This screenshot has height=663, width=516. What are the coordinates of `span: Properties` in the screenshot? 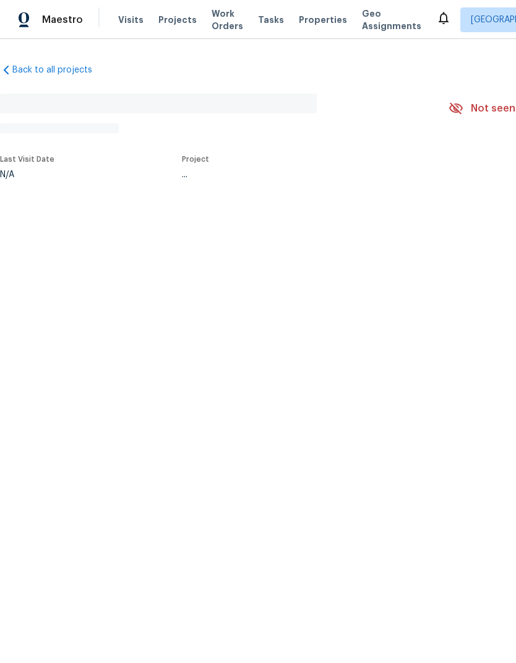 It's located at (323, 20).